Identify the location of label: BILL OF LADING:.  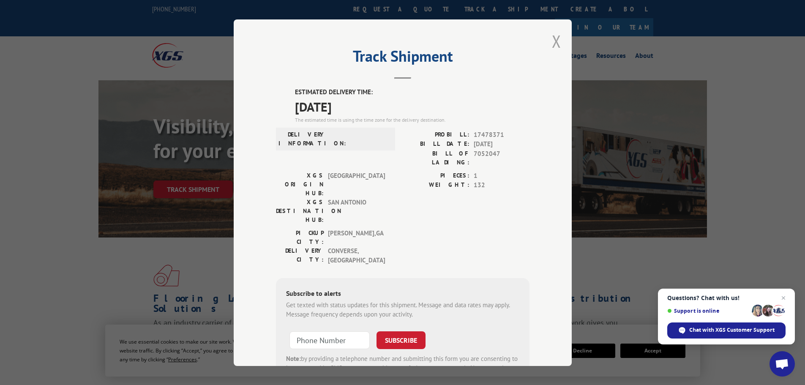
(436, 158).